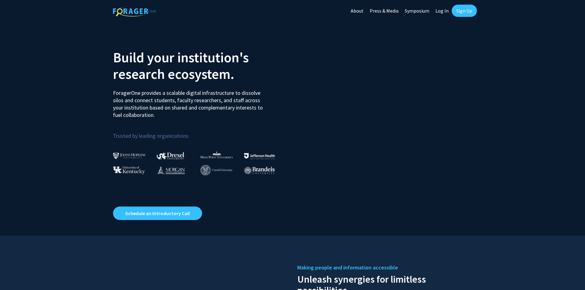 Image resolution: width=585 pixels, height=290 pixels. I want to click on img: High Point University, so click(217, 155).